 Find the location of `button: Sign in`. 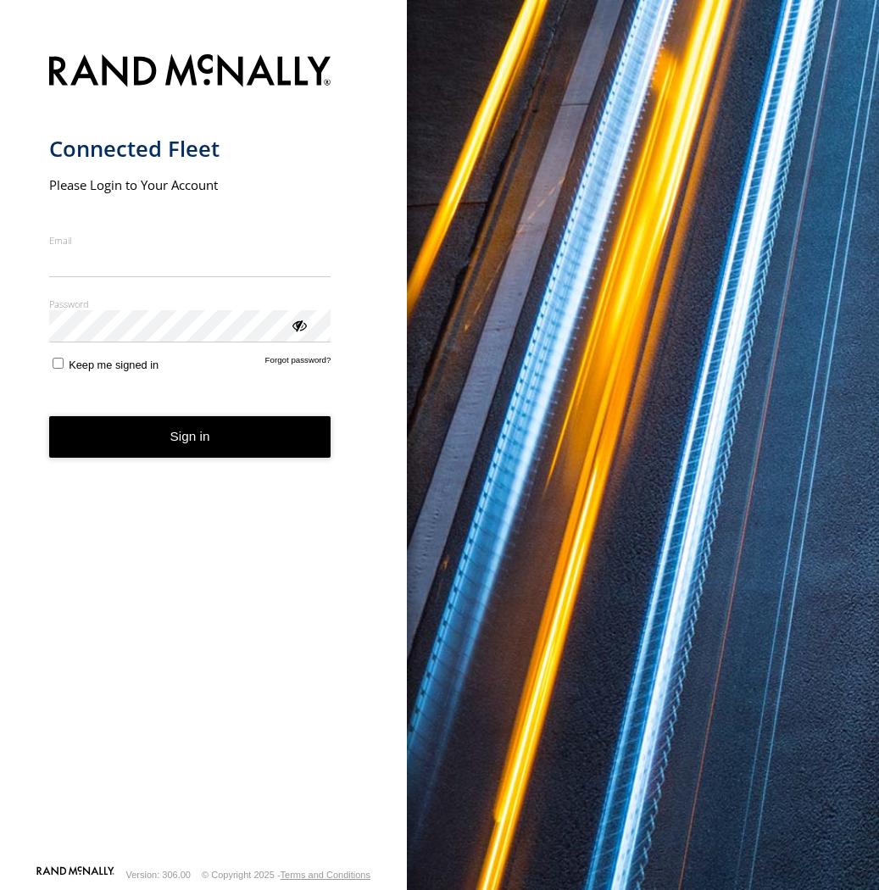

button: Sign in is located at coordinates (190, 437).